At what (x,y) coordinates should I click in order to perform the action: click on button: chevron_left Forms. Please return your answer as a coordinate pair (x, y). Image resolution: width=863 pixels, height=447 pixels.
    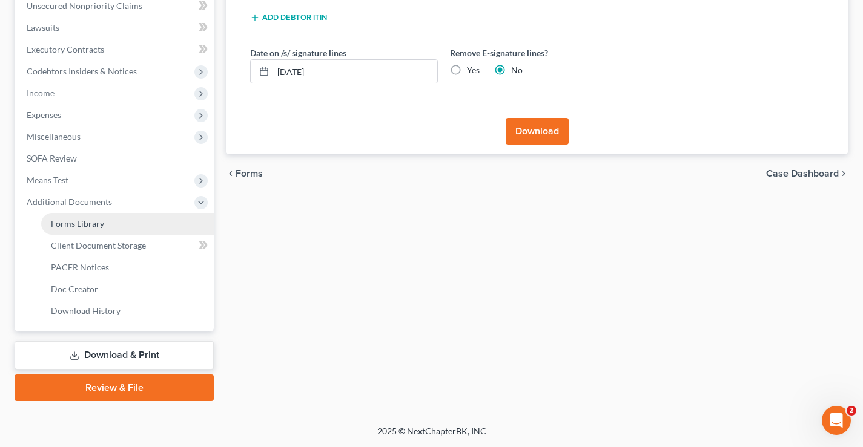
    Looking at the image, I should click on (252, 174).